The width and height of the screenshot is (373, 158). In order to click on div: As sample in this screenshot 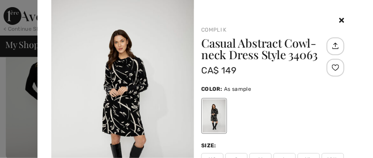, I will do `click(214, 116)`.